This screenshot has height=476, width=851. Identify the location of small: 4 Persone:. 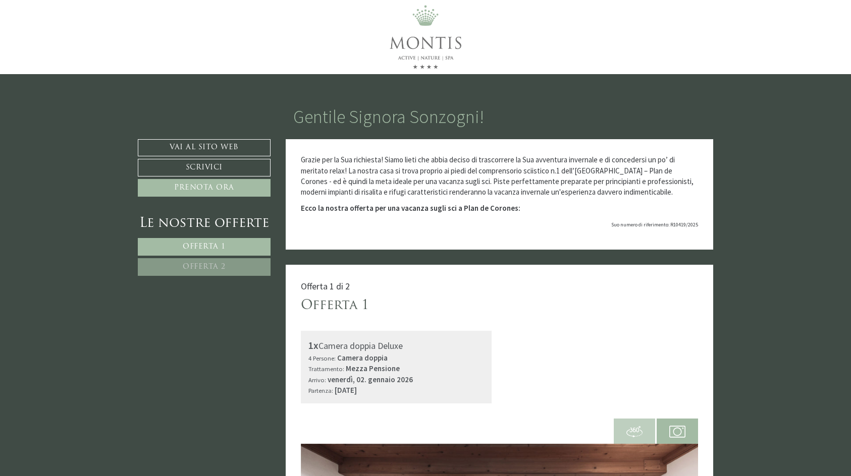
(322, 358).